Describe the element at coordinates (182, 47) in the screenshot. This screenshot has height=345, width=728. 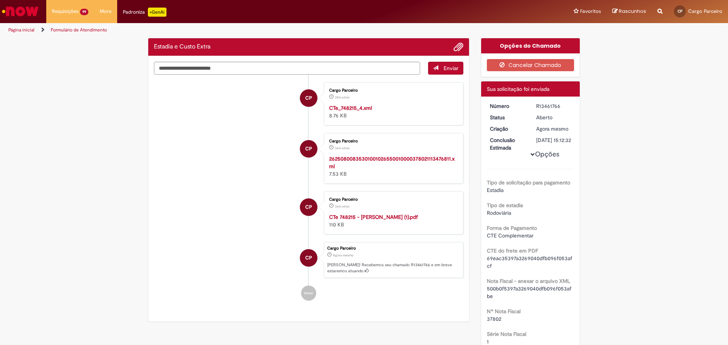
I see `h2: Estadia e Custo Extra Histórico de tíquete` at that location.